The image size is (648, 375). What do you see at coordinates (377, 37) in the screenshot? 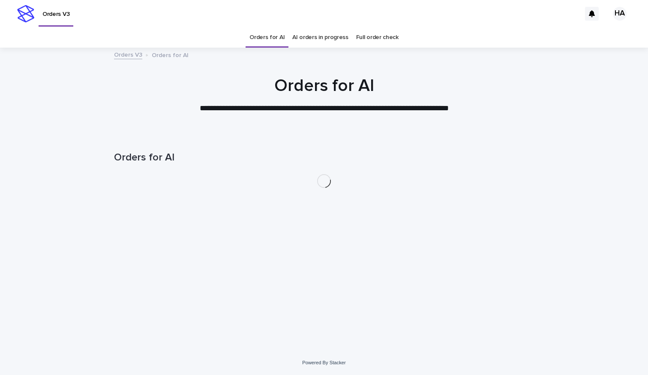
I see `a: Full order check` at bounding box center [377, 37].